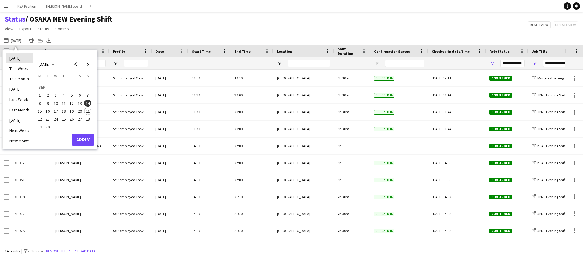 This screenshot has height=256, width=583. What do you see at coordinates (85, 252) in the screenshot?
I see `button: Reload data` at bounding box center [85, 252].